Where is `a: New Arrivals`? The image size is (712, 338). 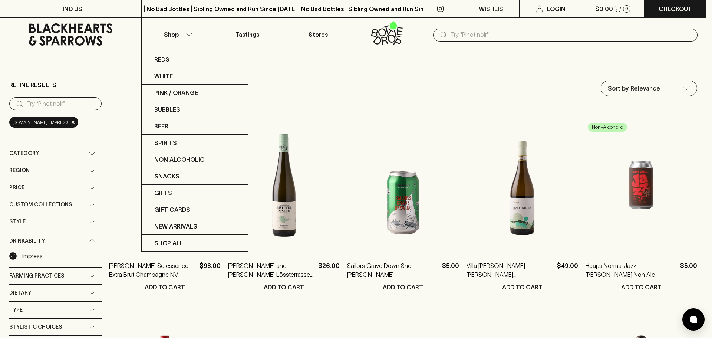 a: New Arrivals is located at coordinates (195, 226).